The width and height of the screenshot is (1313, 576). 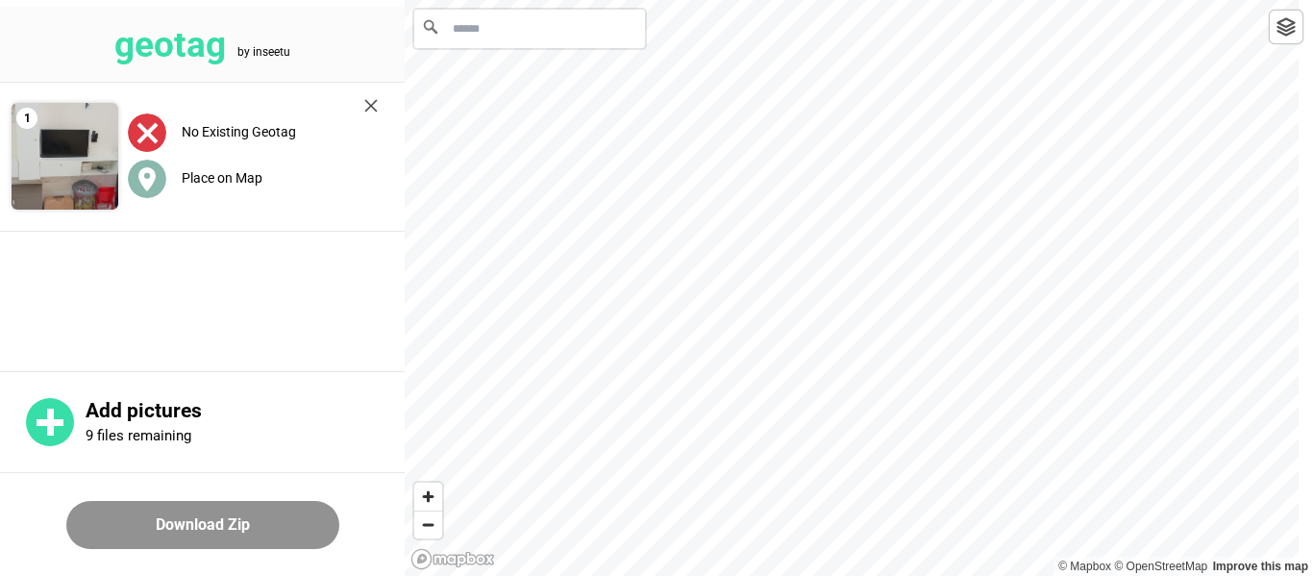 I want to click on tspan: geotag, so click(x=170, y=44).